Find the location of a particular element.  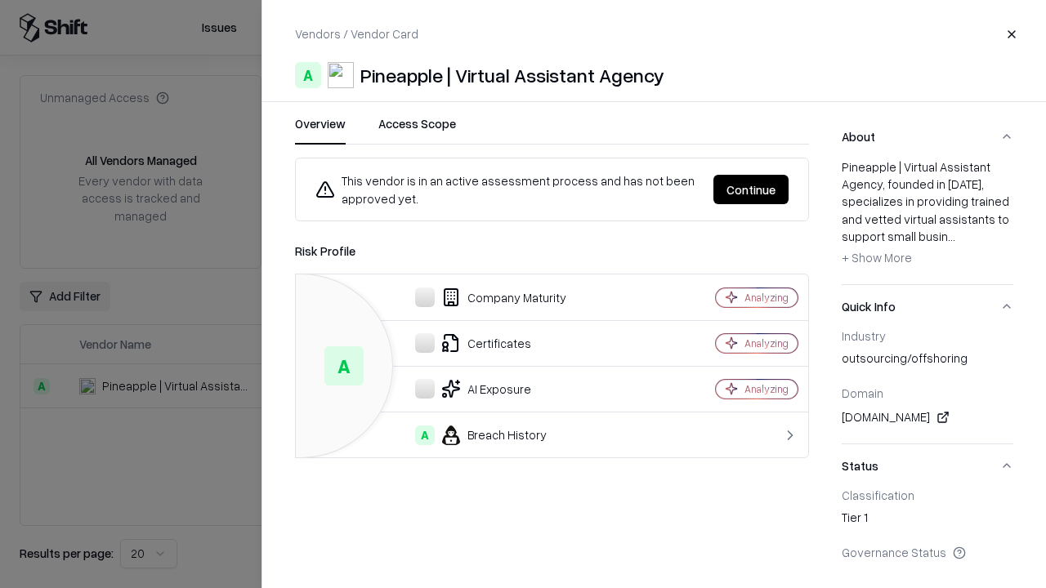

span: + Show More is located at coordinates (877, 257).